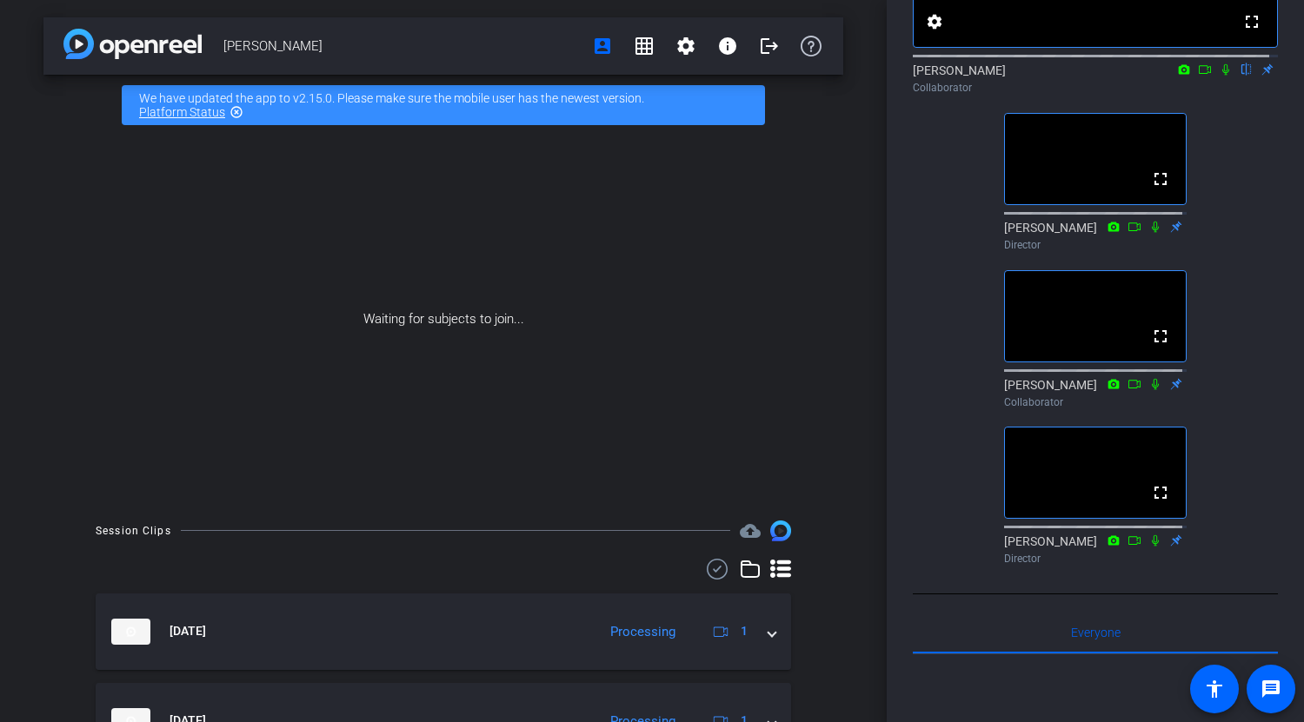 This screenshot has width=1304, height=722. What do you see at coordinates (1214, 689) in the screenshot?
I see `mat-icon: accessibility` at bounding box center [1214, 689].